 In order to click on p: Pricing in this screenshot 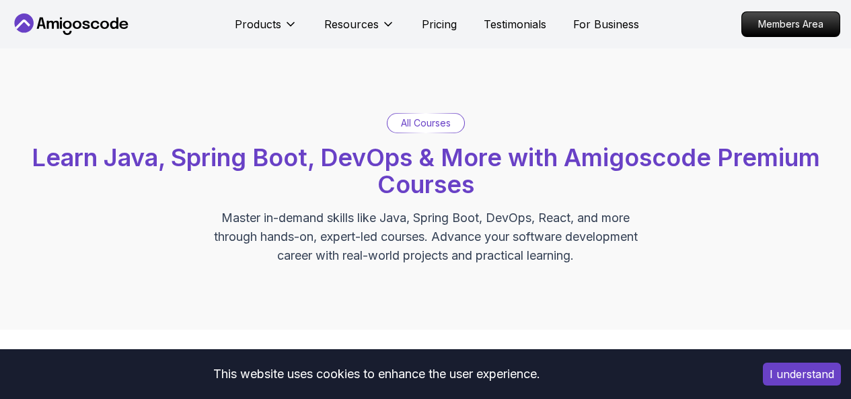, I will do `click(439, 24)`.